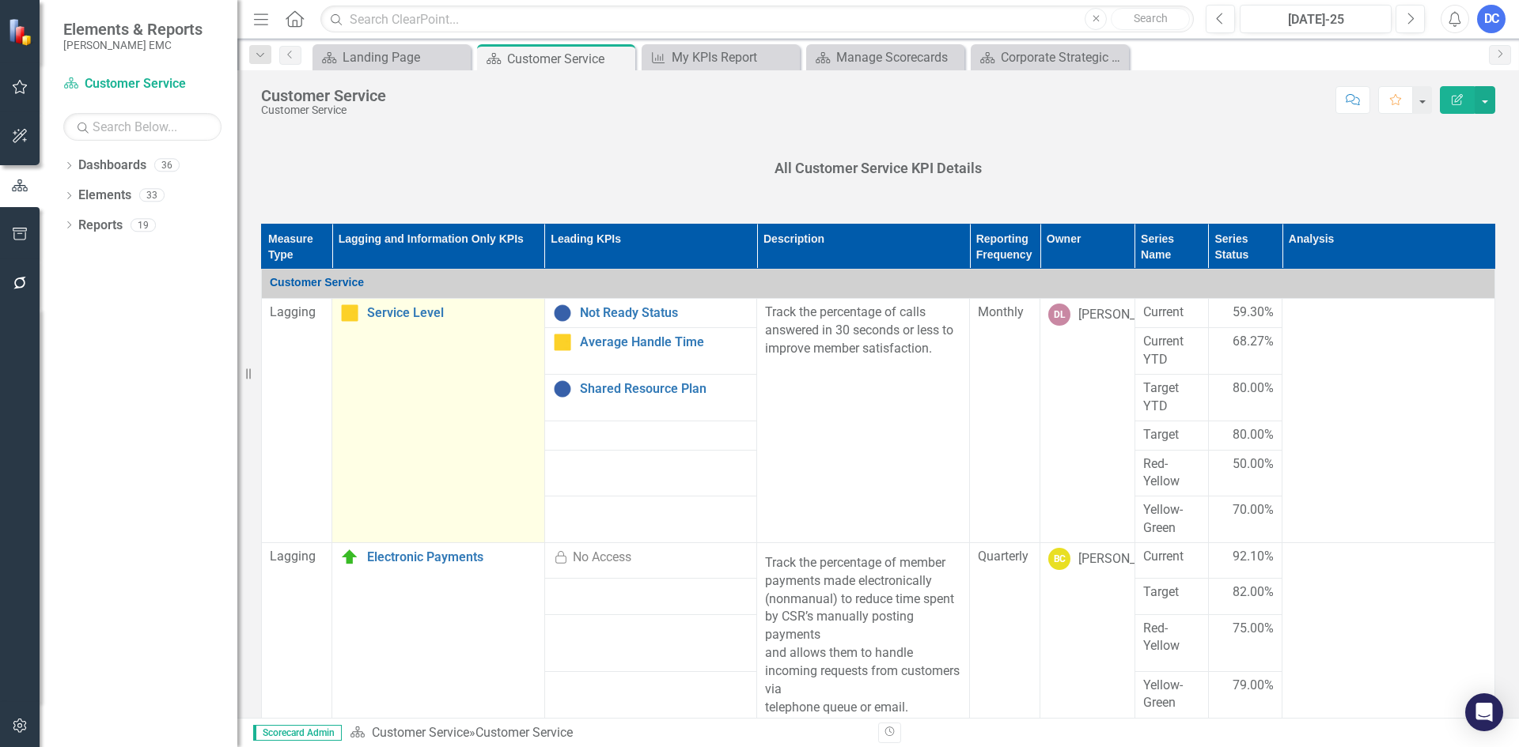 The height and width of the screenshot is (747, 1519). What do you see at coordinates (1171, 351) in the screenshot?
I see `span: Current YTD` at bounding box center [1171, 351].